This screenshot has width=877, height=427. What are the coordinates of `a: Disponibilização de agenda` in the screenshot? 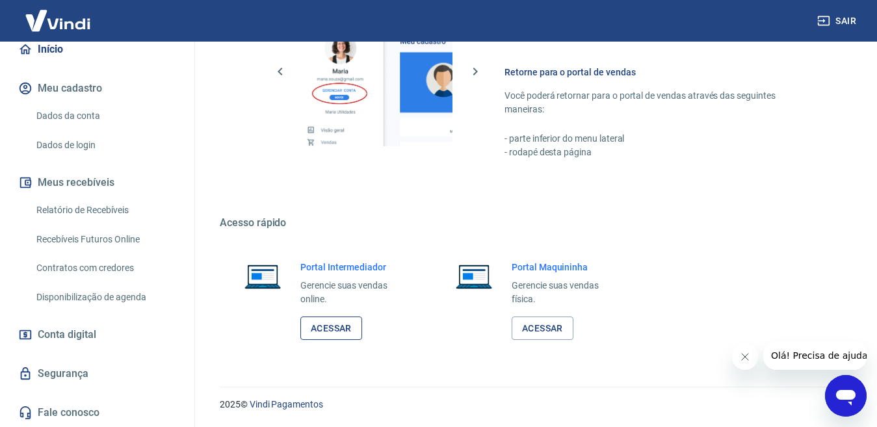 It's located at (105, 297).